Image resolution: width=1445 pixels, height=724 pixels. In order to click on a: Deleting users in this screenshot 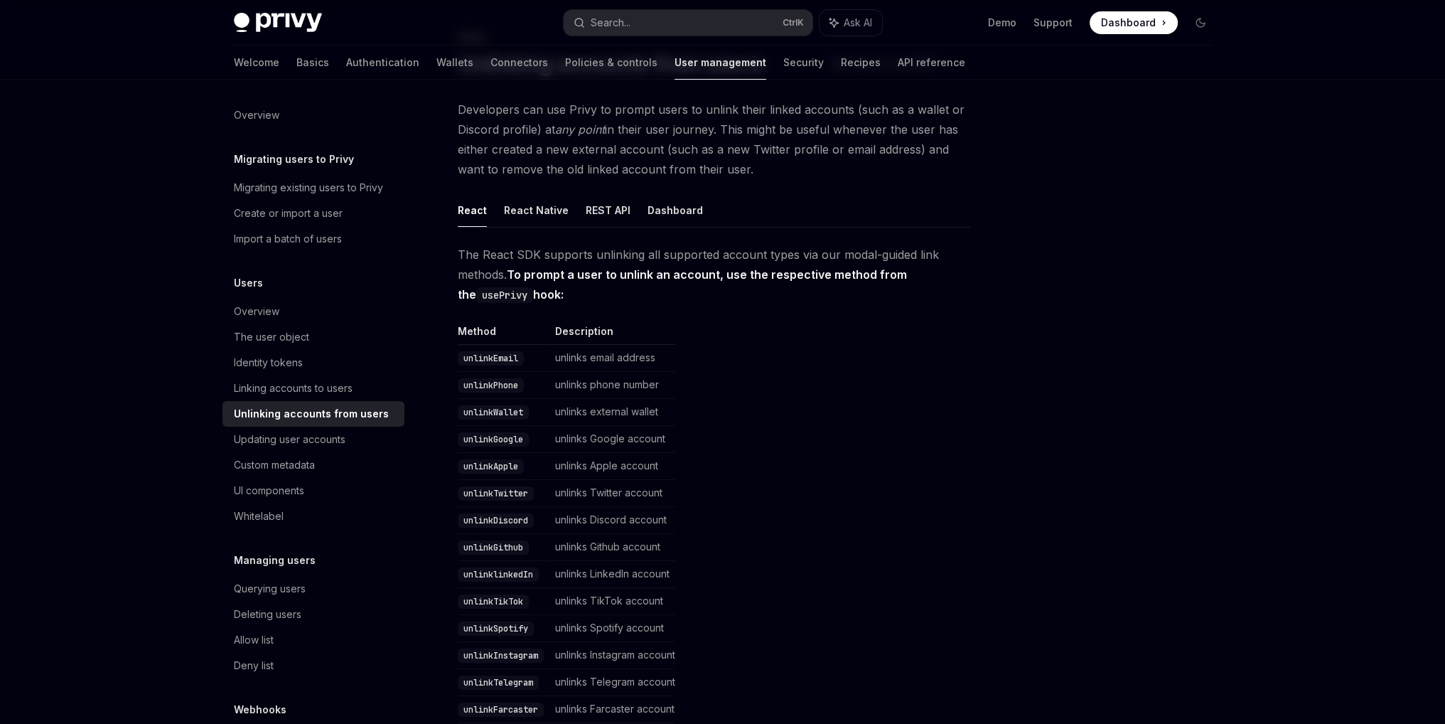, I will do `click(313, 614)`.